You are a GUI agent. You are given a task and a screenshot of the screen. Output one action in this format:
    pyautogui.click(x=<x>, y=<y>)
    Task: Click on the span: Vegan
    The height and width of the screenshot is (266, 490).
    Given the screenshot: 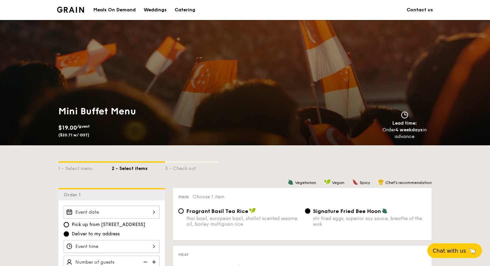 What is the action you would take?
    pyautogui.click(x=338, y=183)
    